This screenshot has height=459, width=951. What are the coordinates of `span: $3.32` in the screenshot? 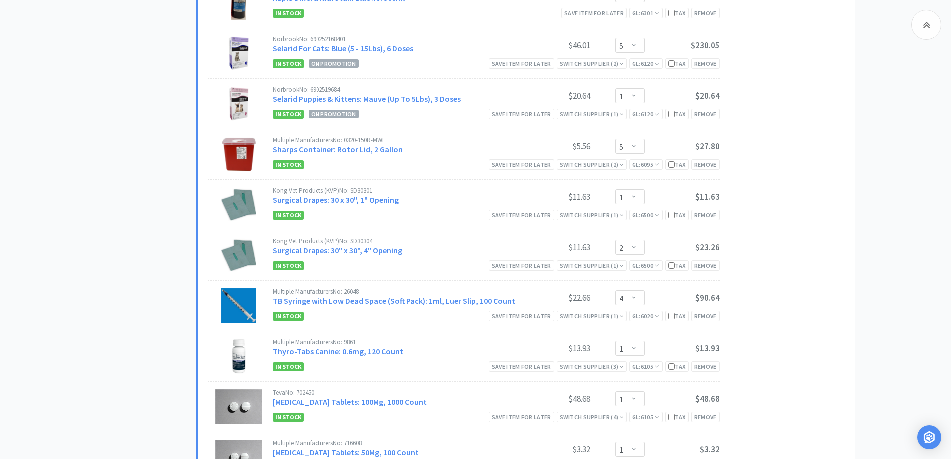 It's located at (710, 449).